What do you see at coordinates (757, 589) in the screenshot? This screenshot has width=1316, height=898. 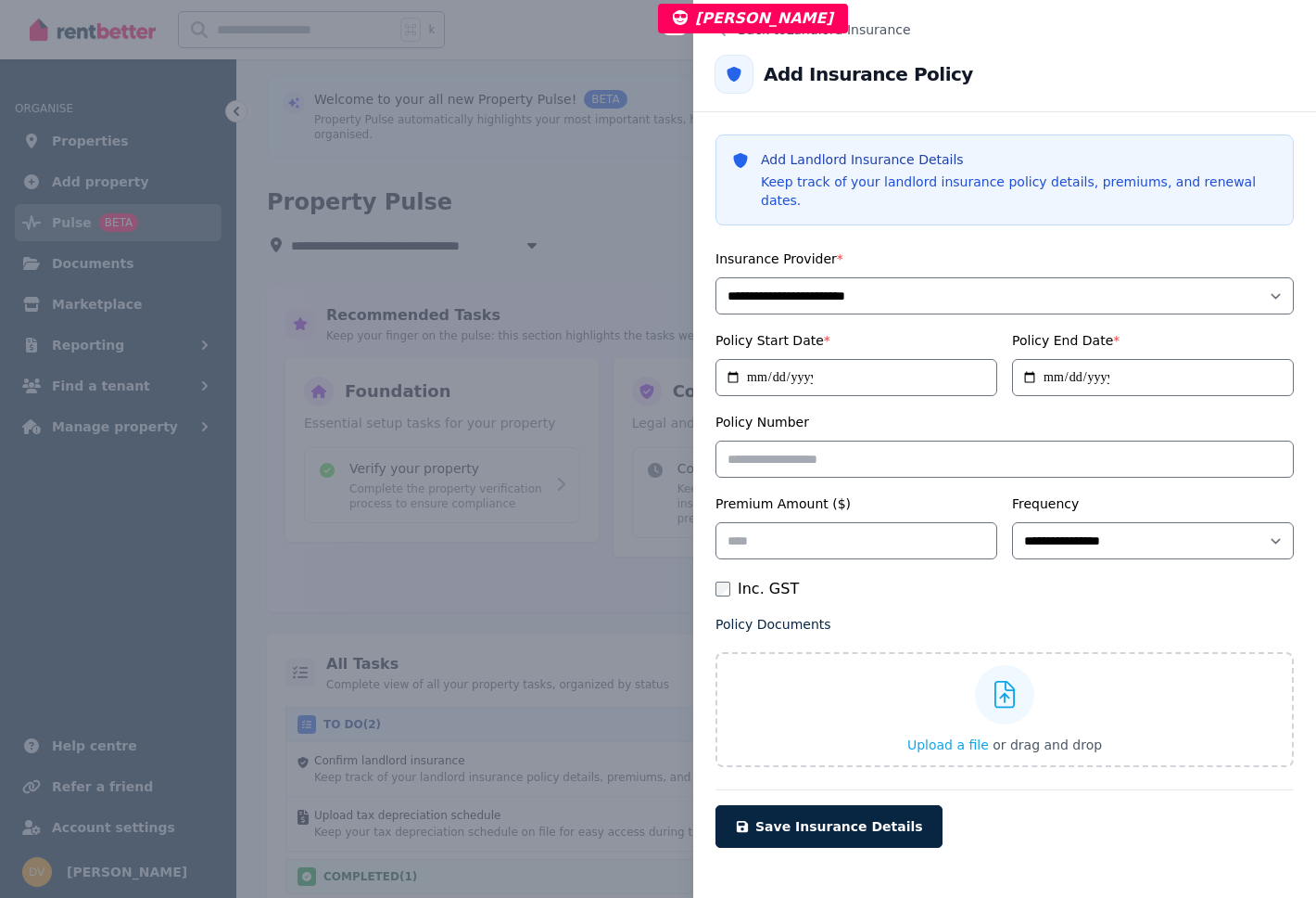 I see `label: Inc. GST` at bounding box center [757, 589].